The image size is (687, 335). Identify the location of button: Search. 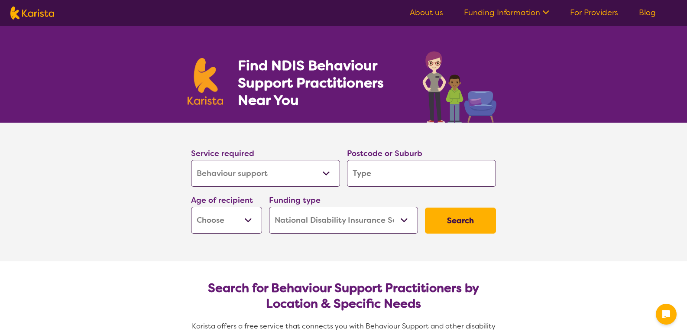
(461, 221).